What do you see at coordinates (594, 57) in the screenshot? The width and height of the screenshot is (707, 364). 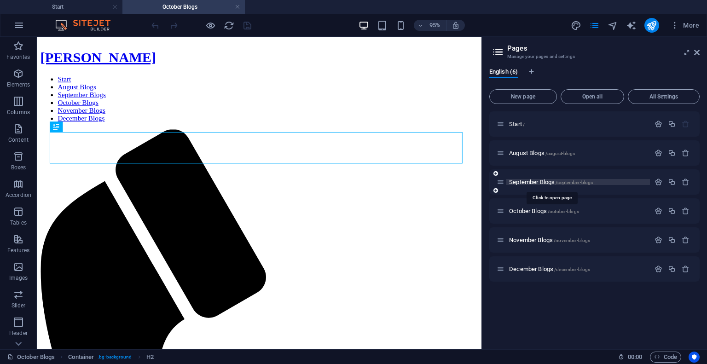 I see `h3: Manage your pages and settings` at bounding box center [594, 57].